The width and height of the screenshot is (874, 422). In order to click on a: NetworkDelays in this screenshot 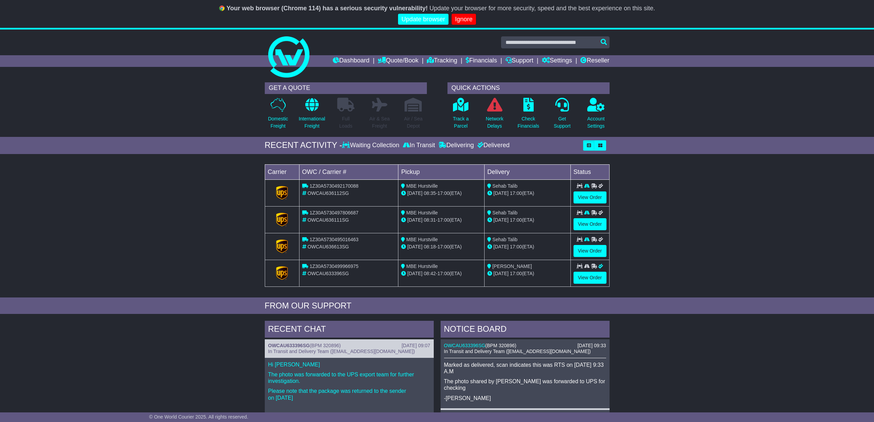, I will do `click(494, 115)`.